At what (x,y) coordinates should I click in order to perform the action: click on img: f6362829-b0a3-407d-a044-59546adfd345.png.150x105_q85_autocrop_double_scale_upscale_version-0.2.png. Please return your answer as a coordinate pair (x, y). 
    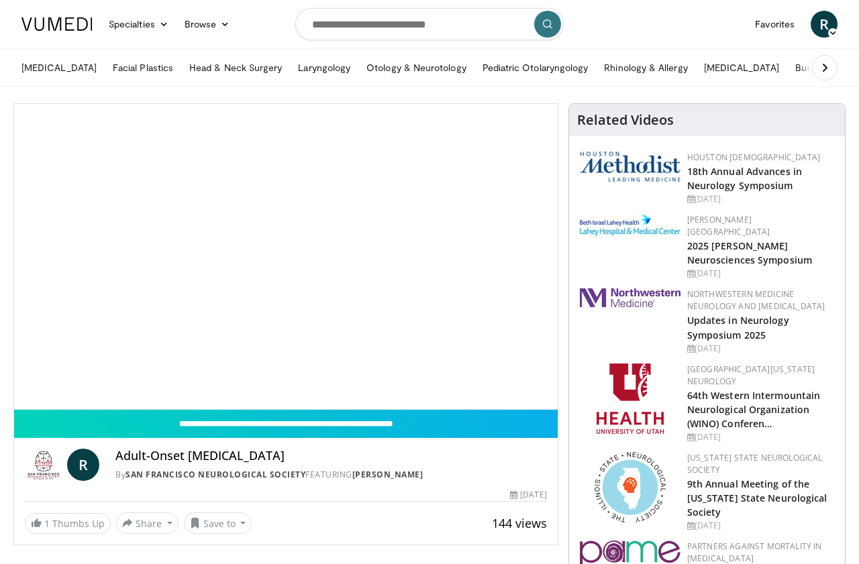
    Looking at the image, I should click on (630, 399).